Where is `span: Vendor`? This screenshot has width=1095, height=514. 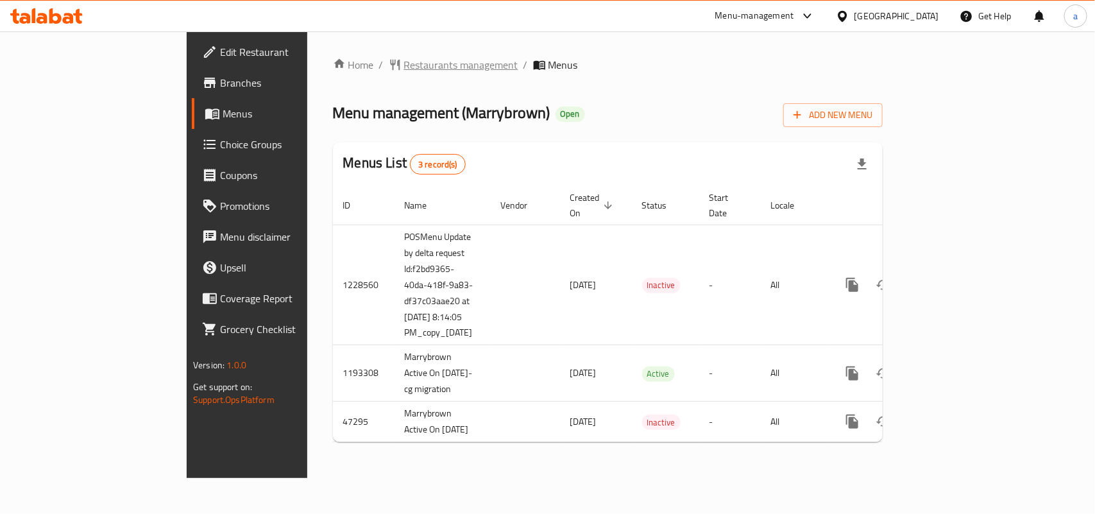 span: Vendor is located at coordinates (523, 205).